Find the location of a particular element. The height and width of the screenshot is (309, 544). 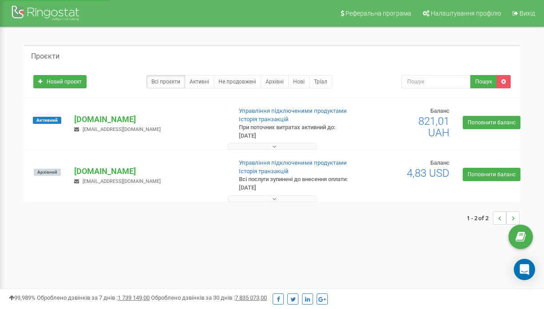

u: 7 835 073,00 is located at coordinates (251, 298).